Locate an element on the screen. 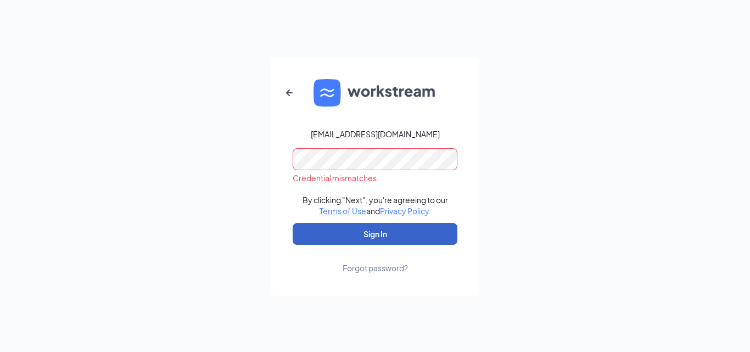 This screenshot has height=352, width=750. svg: ArrowLeftNew is located at coordinates (290, 93).